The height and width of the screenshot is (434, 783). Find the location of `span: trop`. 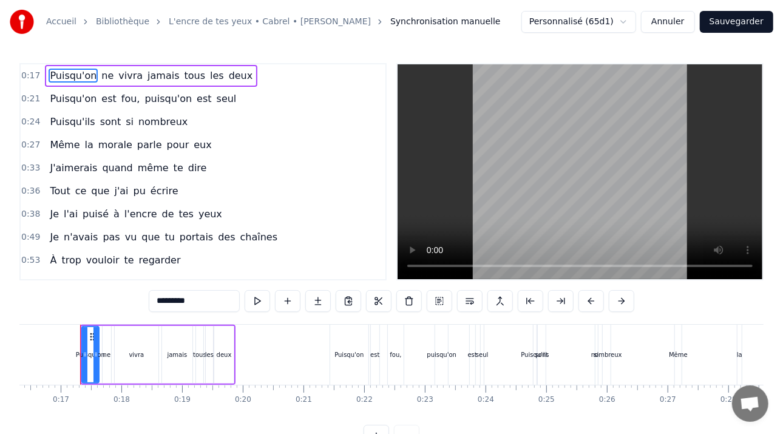

span: trop is located at coordinates (71, 260).